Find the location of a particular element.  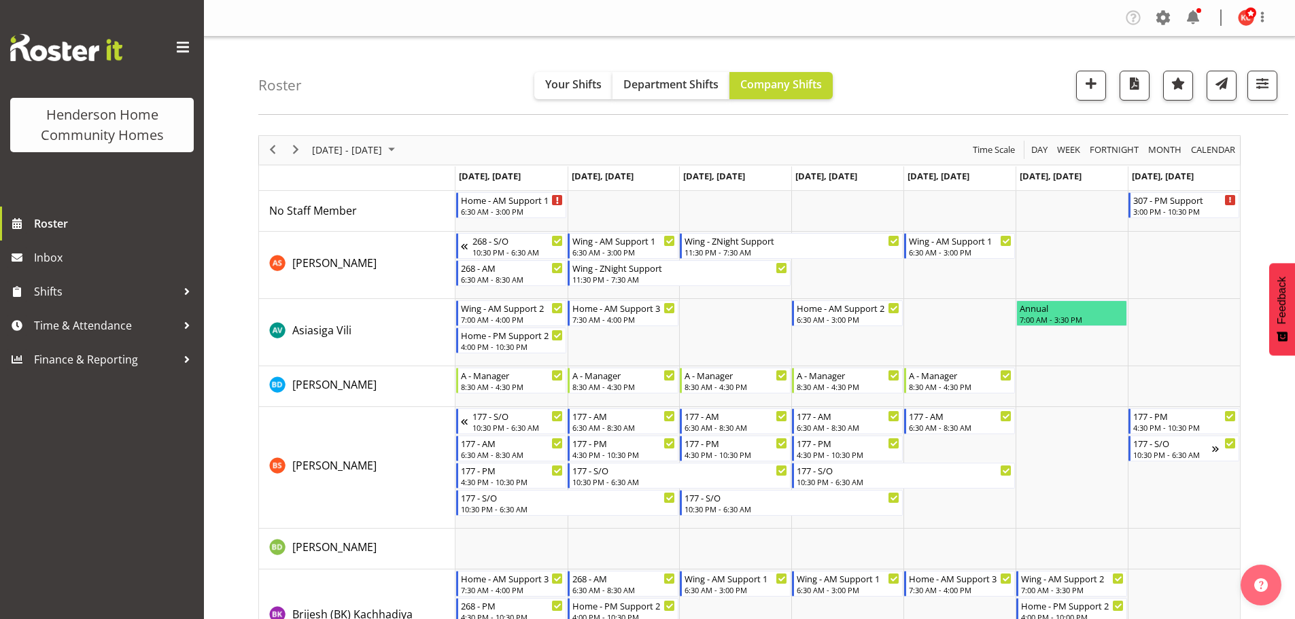

span: Finance & Reporting is located at coordinates (105, 360).